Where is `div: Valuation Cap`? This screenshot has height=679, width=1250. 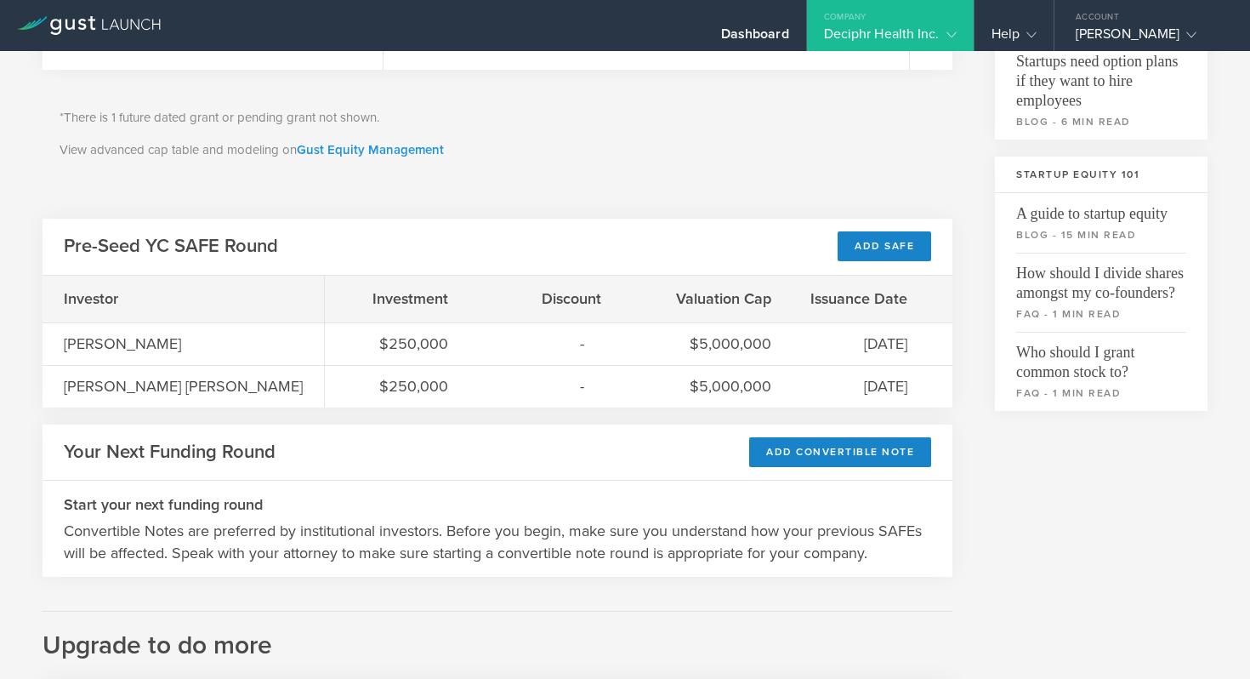
div: Valuation Cap is located at coordinates (708, 299).